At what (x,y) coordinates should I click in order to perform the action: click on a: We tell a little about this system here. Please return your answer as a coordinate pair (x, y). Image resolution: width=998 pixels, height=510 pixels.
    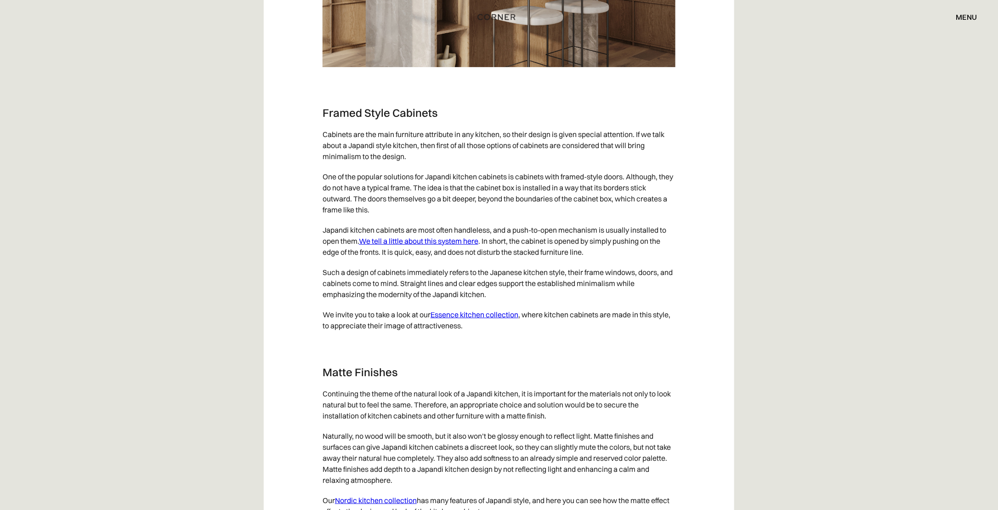
    Looking at the image, I should click on (419, 241).